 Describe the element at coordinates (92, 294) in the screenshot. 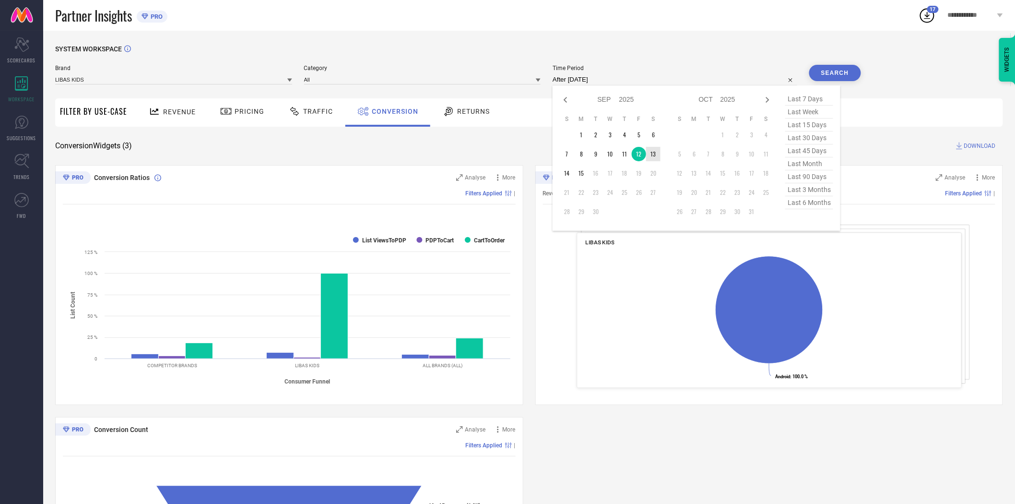

I see `text: 75 %` at that location.